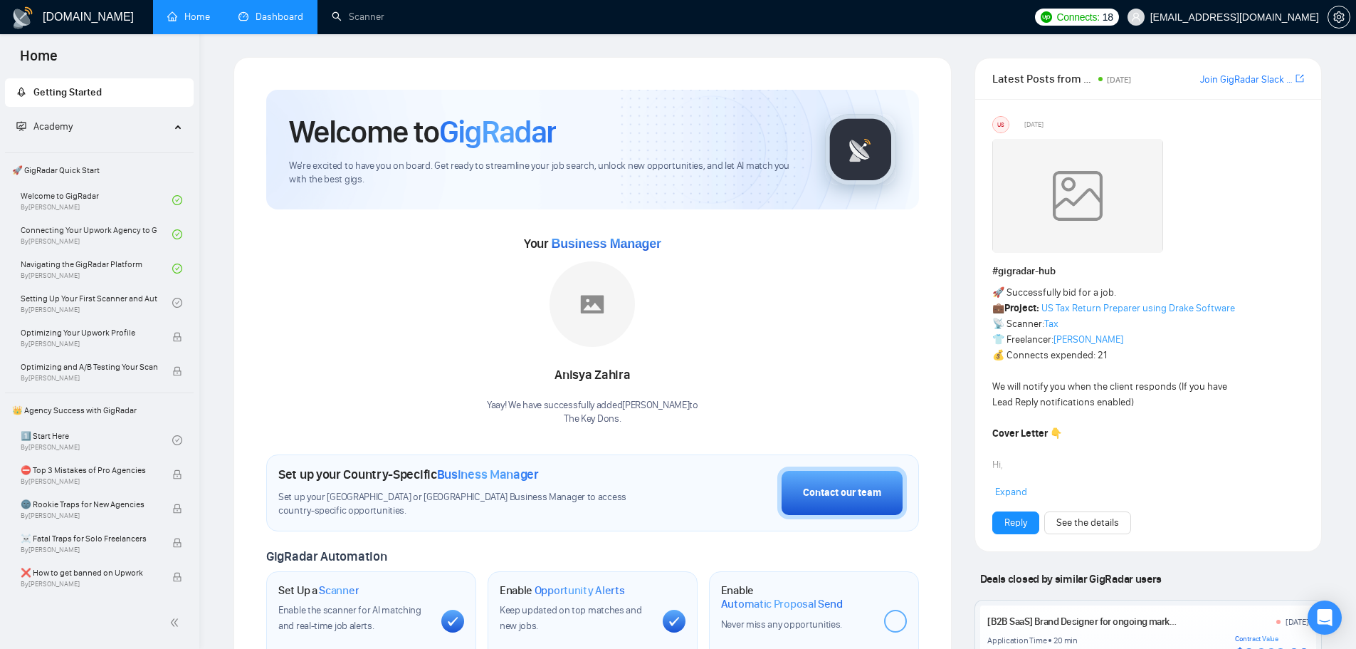  What do you see at coordinates (21, 126) in the screenshot?
I see `span: fund-projection-screen` at bounding box center [21, 126].